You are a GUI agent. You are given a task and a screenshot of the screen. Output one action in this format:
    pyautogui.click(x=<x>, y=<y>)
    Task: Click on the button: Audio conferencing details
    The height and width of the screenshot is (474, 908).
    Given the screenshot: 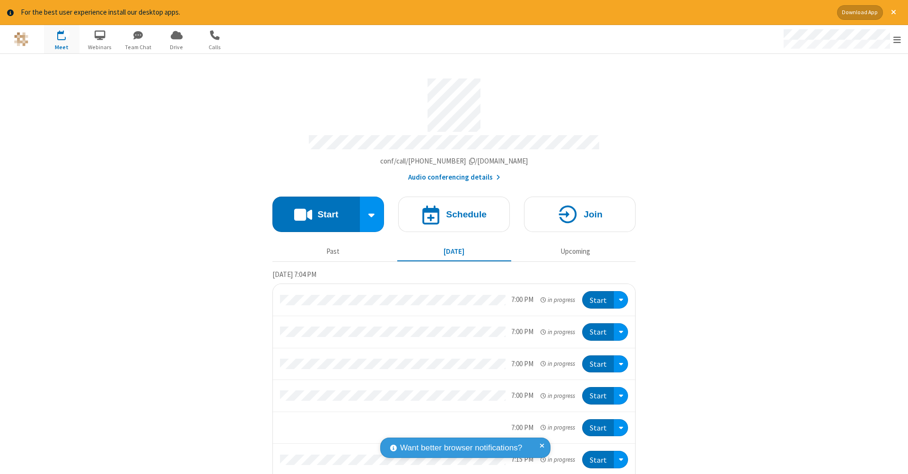 What is the action you would take?
    pyautogui.click(x=454, y=177)
    